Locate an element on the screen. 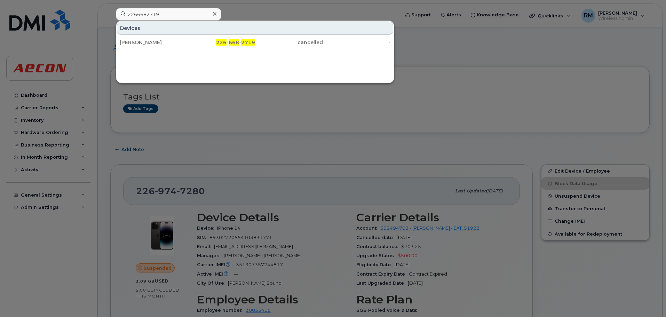 This screenshot has height=317, width=666. span: 2719 is located at coordinates (248, 42).